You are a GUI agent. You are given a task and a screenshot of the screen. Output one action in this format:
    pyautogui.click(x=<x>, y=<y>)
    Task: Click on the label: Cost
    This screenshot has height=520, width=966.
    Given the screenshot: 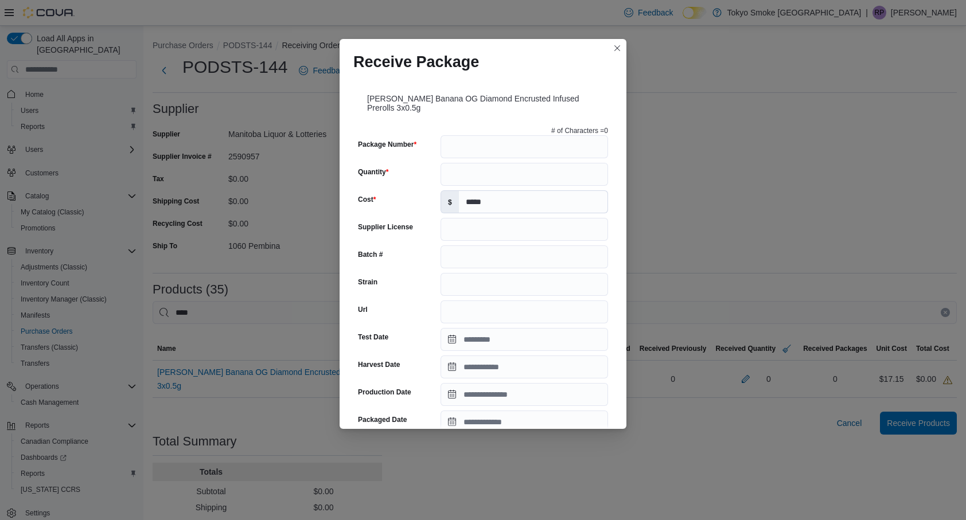 What is the action you would take?
    pyautogui.click(x=366, y=200)
    